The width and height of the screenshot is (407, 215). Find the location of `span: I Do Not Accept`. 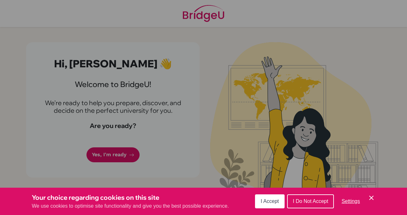

span: I Do Not Accept is located at coordinates (310, 201).